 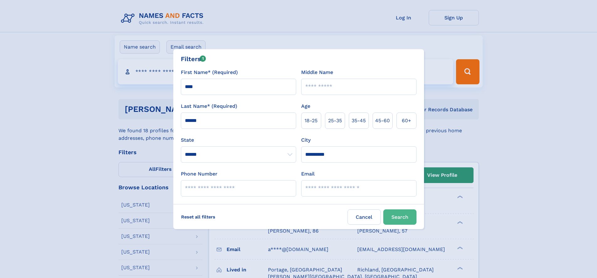 I want to click on label: Last Name* (Required), so click(x=209, y=106).